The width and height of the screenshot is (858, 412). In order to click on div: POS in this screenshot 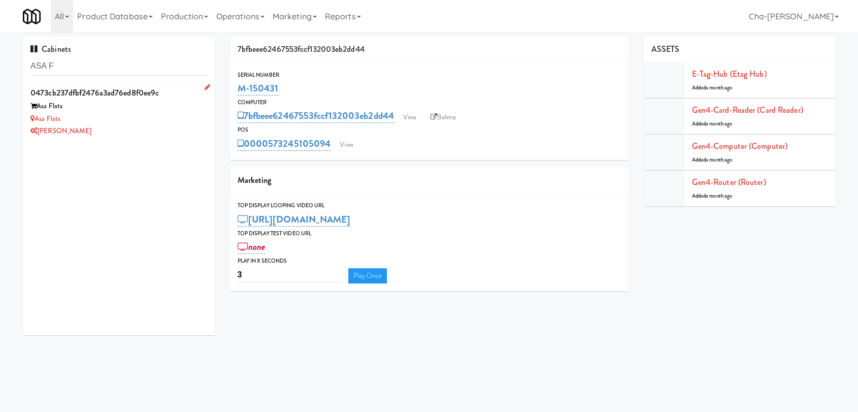, I will do `click(429, 130)`.